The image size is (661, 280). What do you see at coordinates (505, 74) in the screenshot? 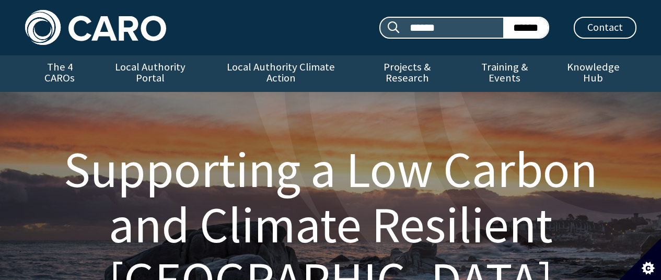
I see `a: Training & Events` at bounding box center [505, 74].